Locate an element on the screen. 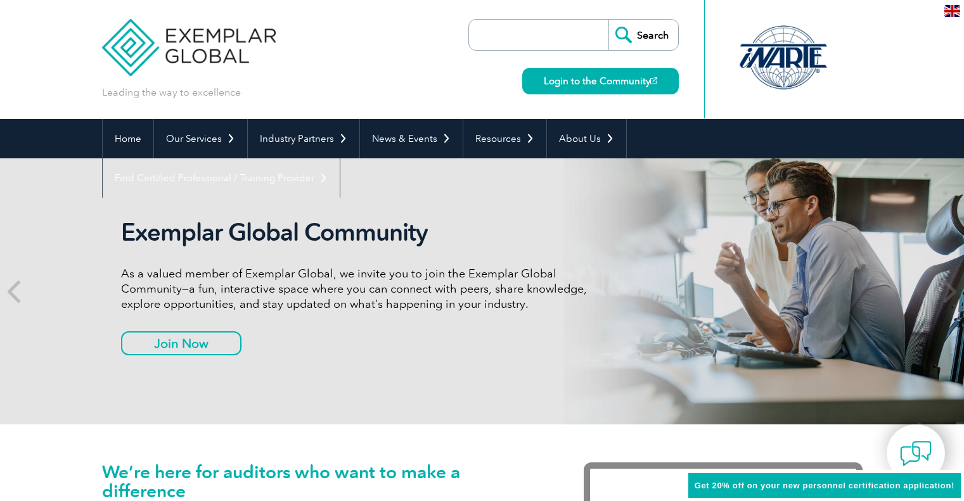 Image resolution: width=964 pixels, height=501 pixels. h1: We’re here for auditors who want to make a difference is located at coordinates (324, 481).